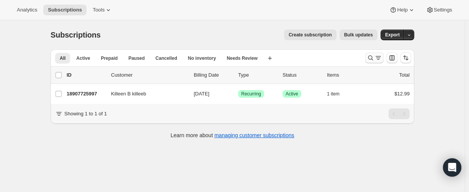 This screenshot has height=192, width=469. What do you see at coordinates (359, 35) in the screenshot?
I see `button: Bulk updates` at bounding box center [359, 35].